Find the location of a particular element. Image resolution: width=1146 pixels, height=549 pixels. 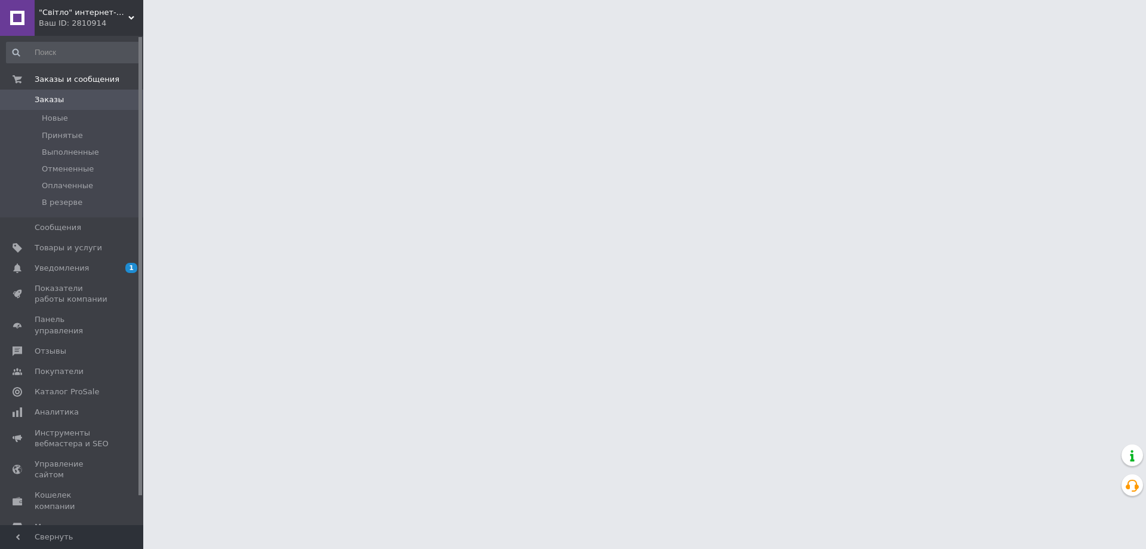

span: Оплаченные is located at coordinates (67, 186).